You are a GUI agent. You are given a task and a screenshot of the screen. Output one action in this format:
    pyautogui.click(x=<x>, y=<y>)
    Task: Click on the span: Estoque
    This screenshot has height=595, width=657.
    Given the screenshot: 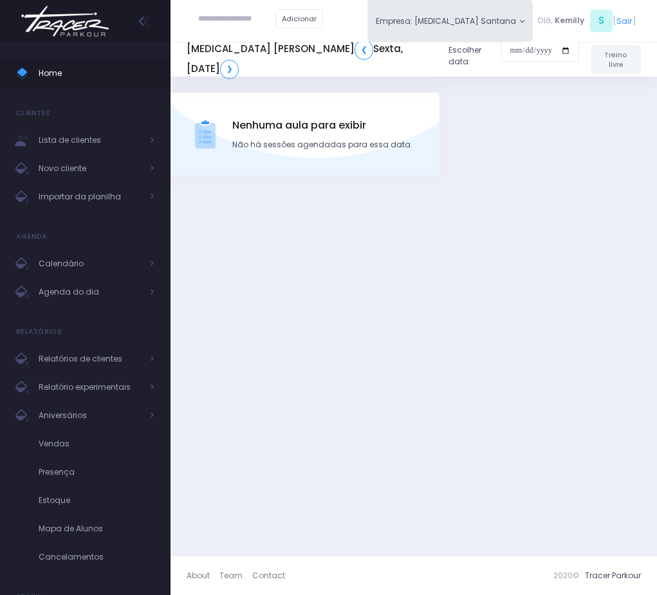 What is the action you would take?
    pyautogui.click(x=97, y=501)
    